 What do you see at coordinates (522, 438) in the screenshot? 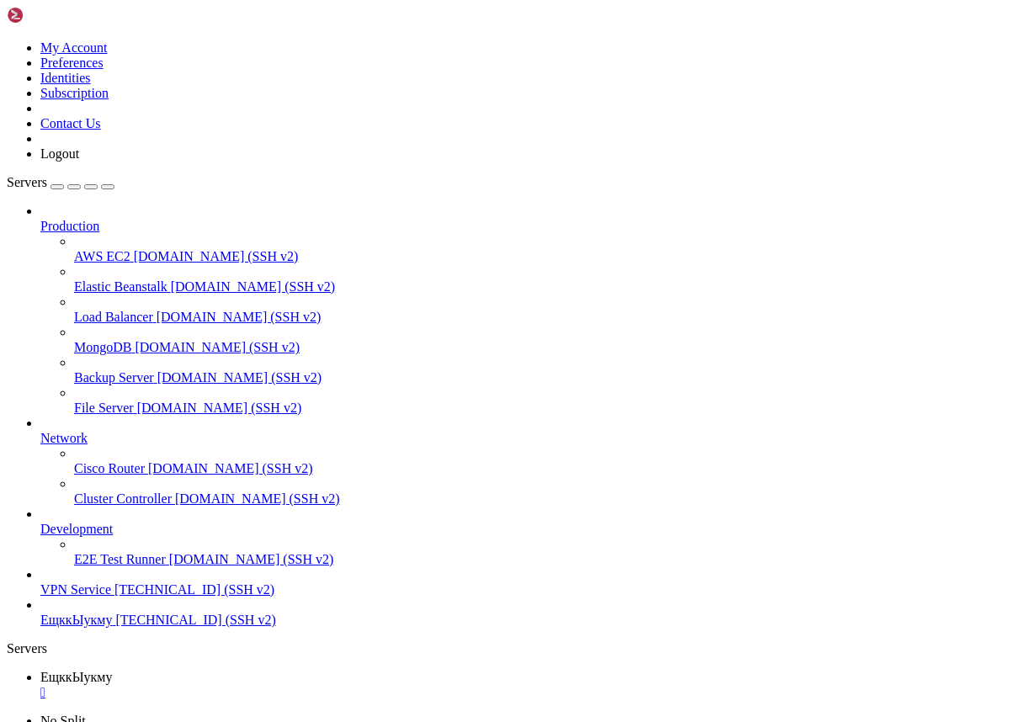
I see `a: Network` at bounding box center [522, 438].